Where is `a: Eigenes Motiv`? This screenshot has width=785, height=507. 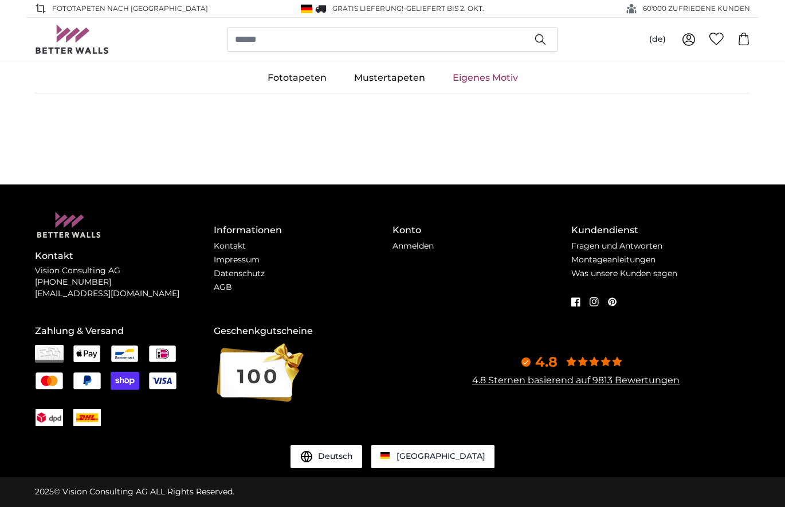 a: Eigenes Motiv is located at coordinates (486, 78).